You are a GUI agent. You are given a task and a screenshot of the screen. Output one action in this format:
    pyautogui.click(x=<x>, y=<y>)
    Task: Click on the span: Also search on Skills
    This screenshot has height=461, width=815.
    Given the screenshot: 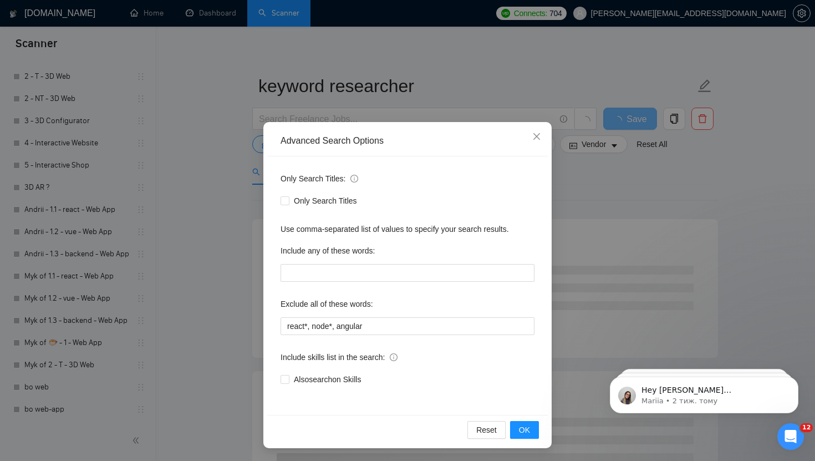 What is the action you would take?
    pyautogui.click(x=327, y=379)
    